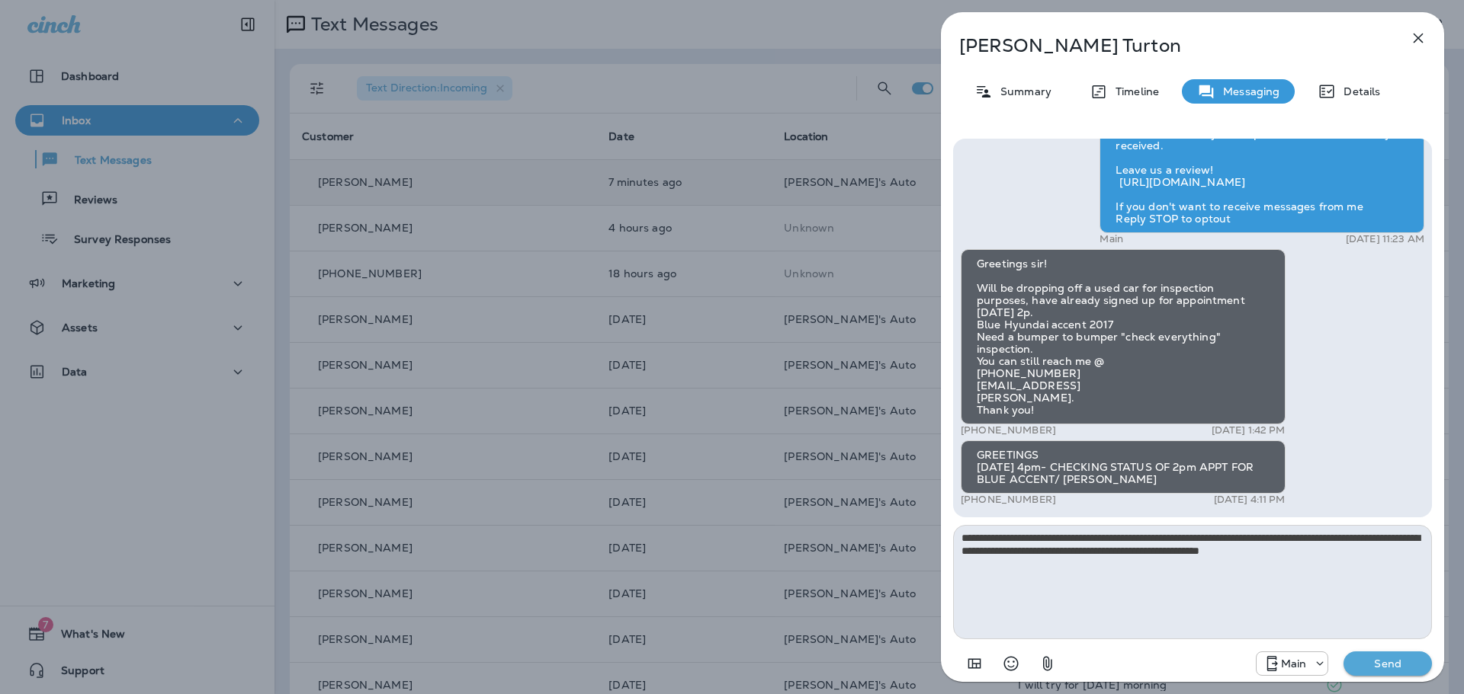  Describe the element at coordinates (1292, 664) in the screenshot. I see `div: +1 (941) 231-4423` at that location.